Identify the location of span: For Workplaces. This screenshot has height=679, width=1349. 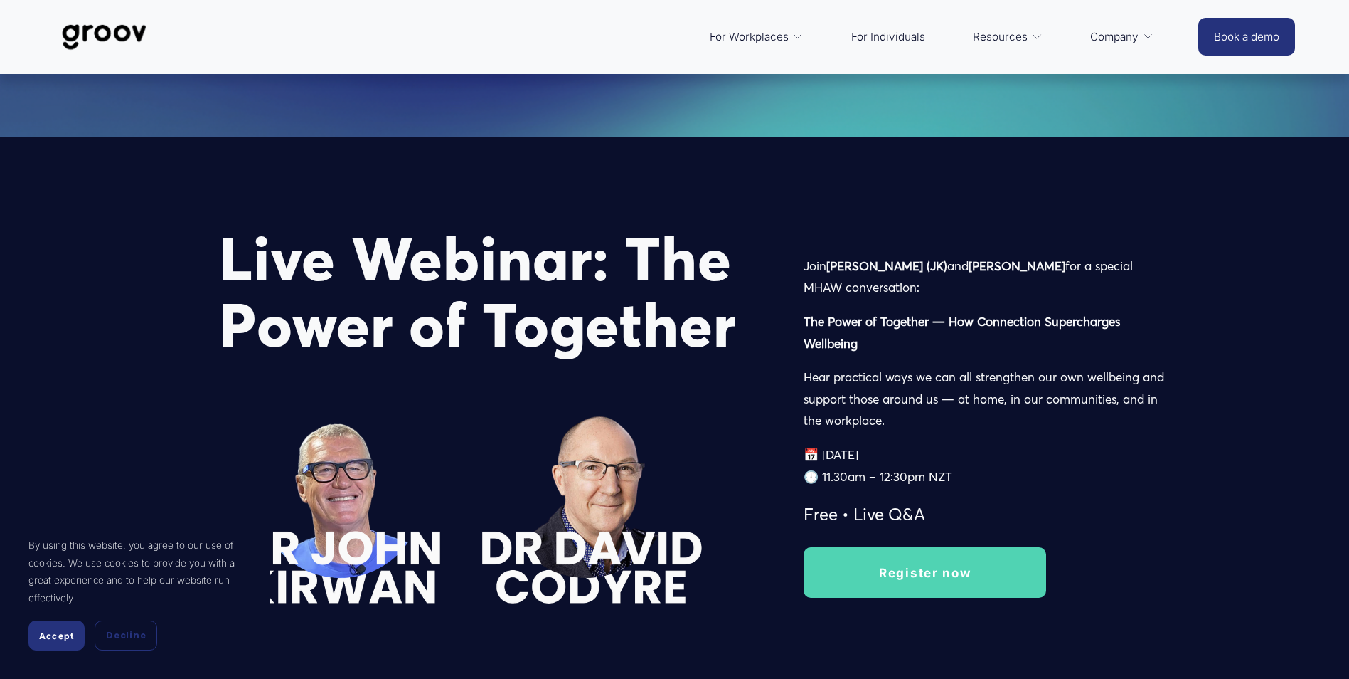
(749, 37).